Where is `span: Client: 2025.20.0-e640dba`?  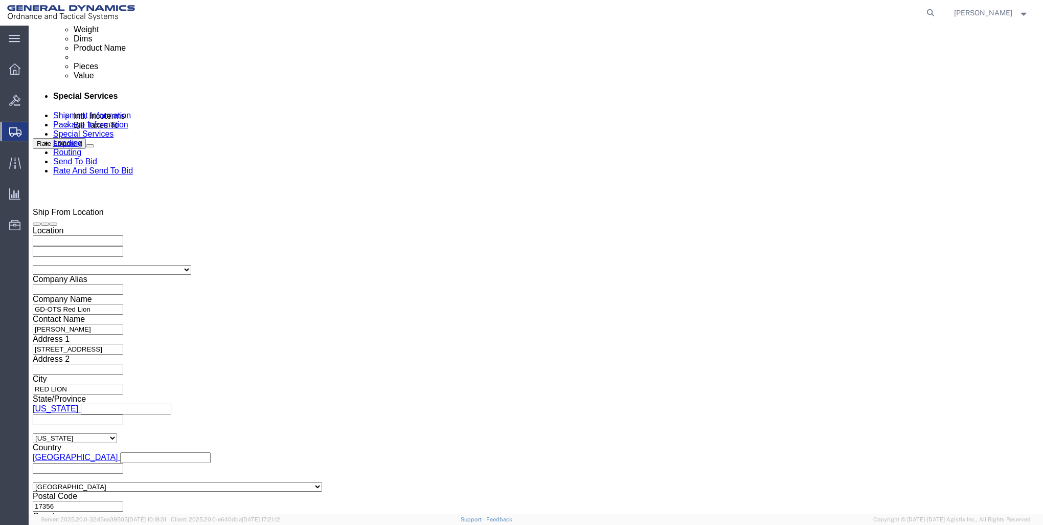
span: Client: 2025.20.0-e640dba is located at coordinates (225, 519).